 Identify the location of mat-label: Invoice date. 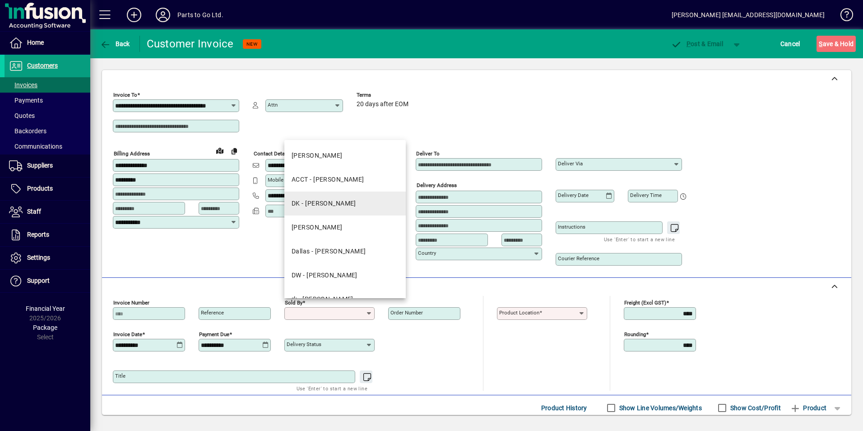
(128, 334).